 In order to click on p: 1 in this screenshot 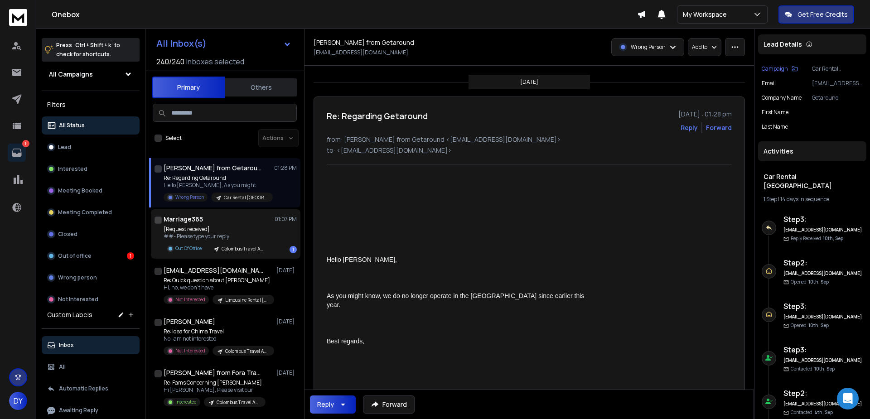, I will do `click(26, 144)`.